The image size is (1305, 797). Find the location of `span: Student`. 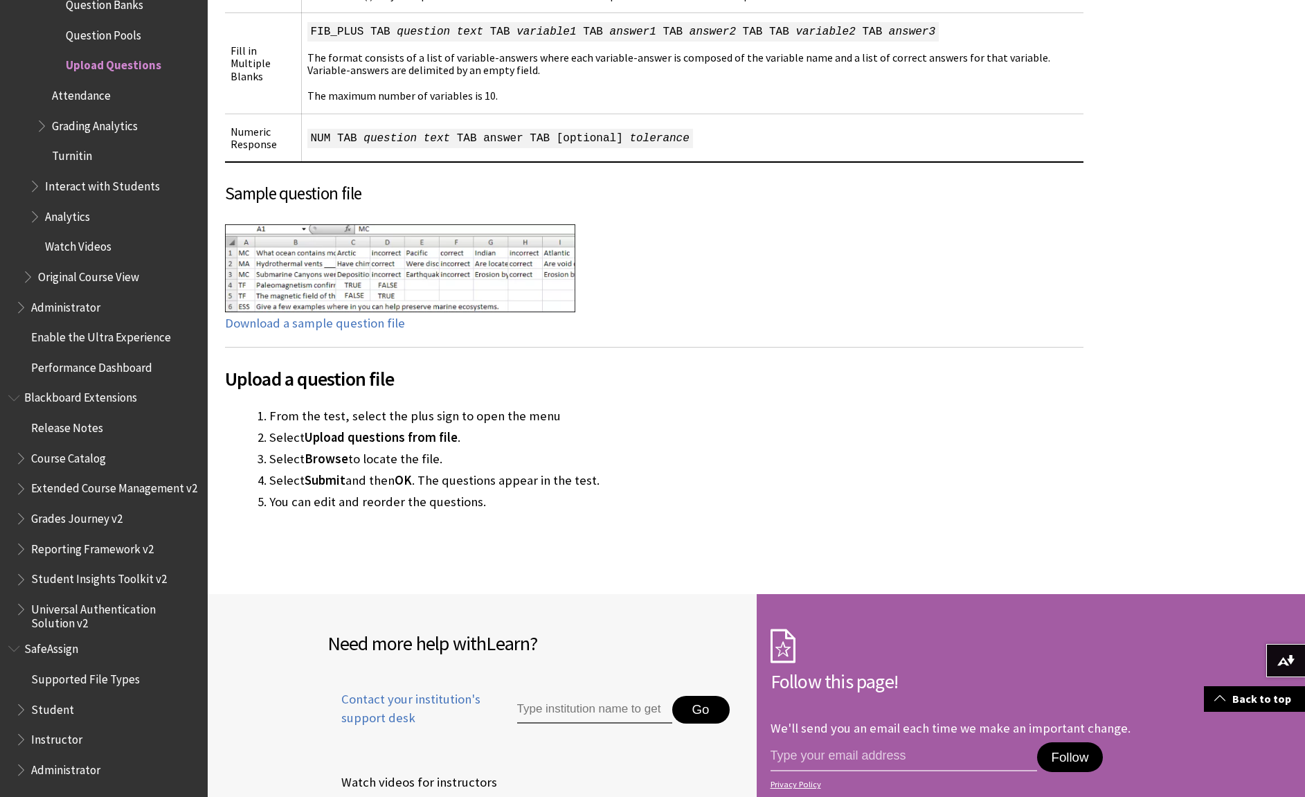

span: Student is located at coordinates (53, 707).